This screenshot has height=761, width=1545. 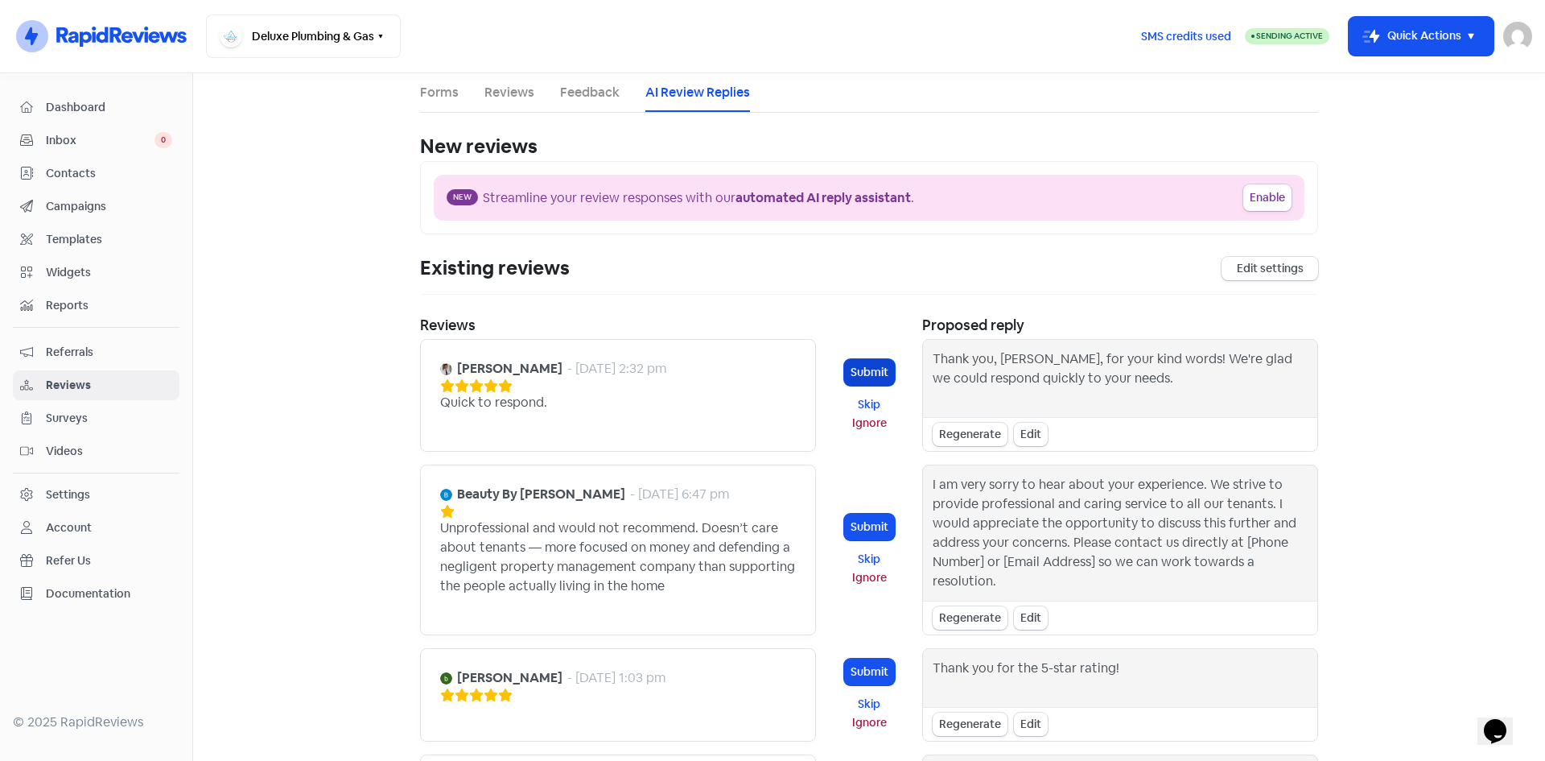 What do you see at coordinates (68, 527) in the screenshot?
I see `div: Account` at bounding box center [68, 527].